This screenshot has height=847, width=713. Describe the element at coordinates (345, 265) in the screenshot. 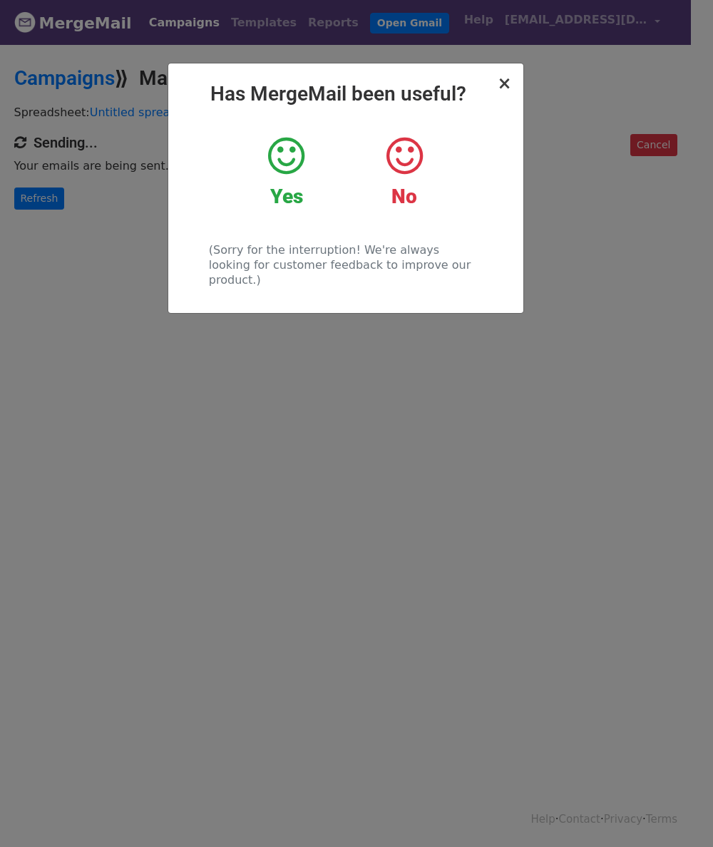

I see `p: (Sorry for the interruption! We're always looking for customer feedback to improve our product.)` at that location.